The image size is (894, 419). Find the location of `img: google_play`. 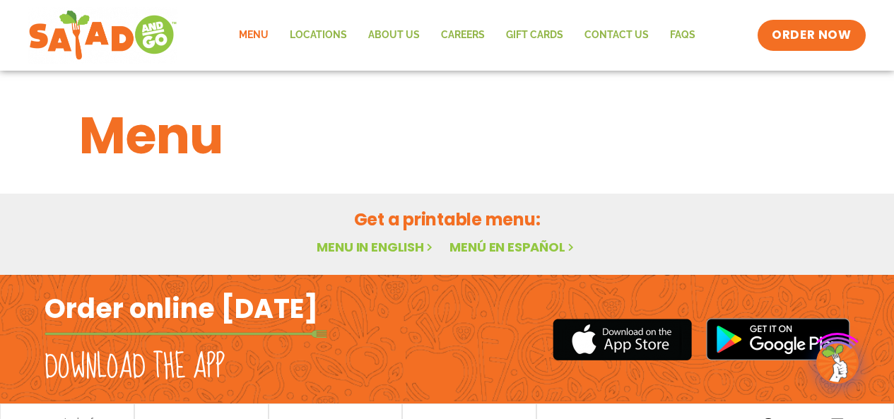

img: google_play is located at coordinates (778, 339).